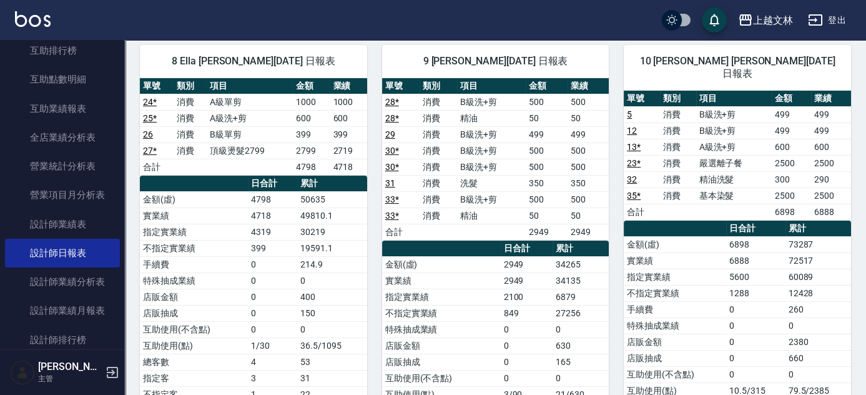 The height and width of the screenshot is (395, 866). What do you see at coordinates (527, 264) in the screenshot?
I see `td: 2949` at bounding box center [527, 264].